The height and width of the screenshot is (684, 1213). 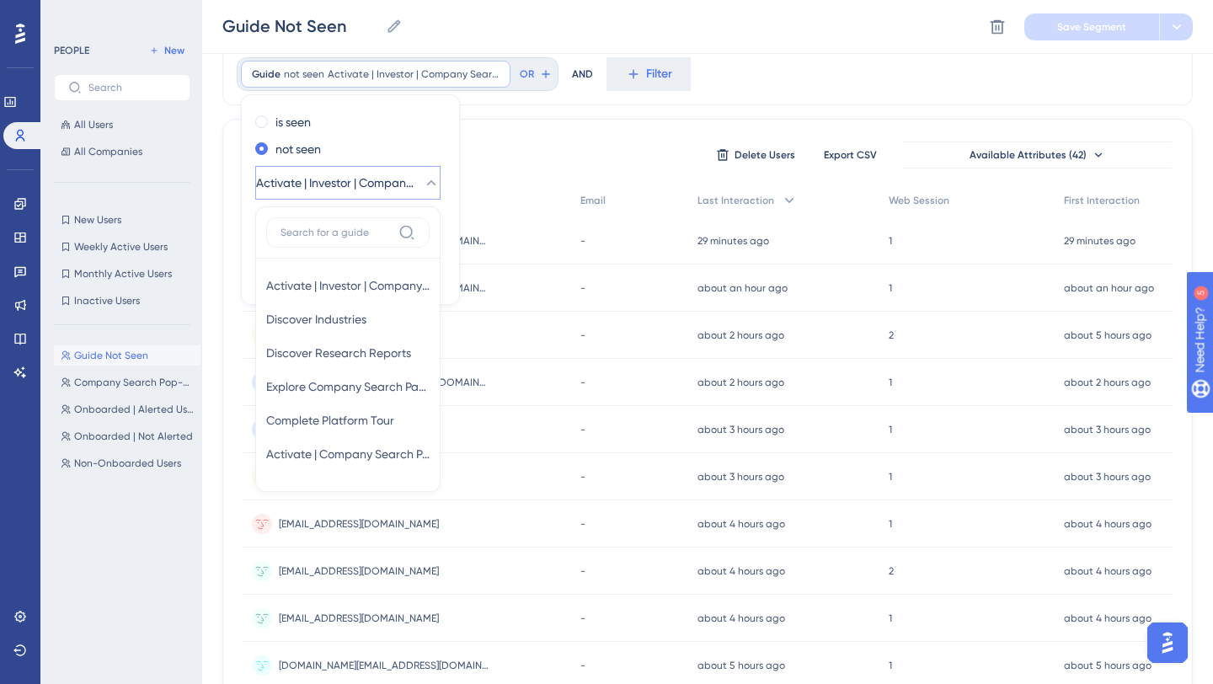 What do you see at coordinates (593, 201) in the screenshot?
I see `span: Email` at bounding box center [593, 201].